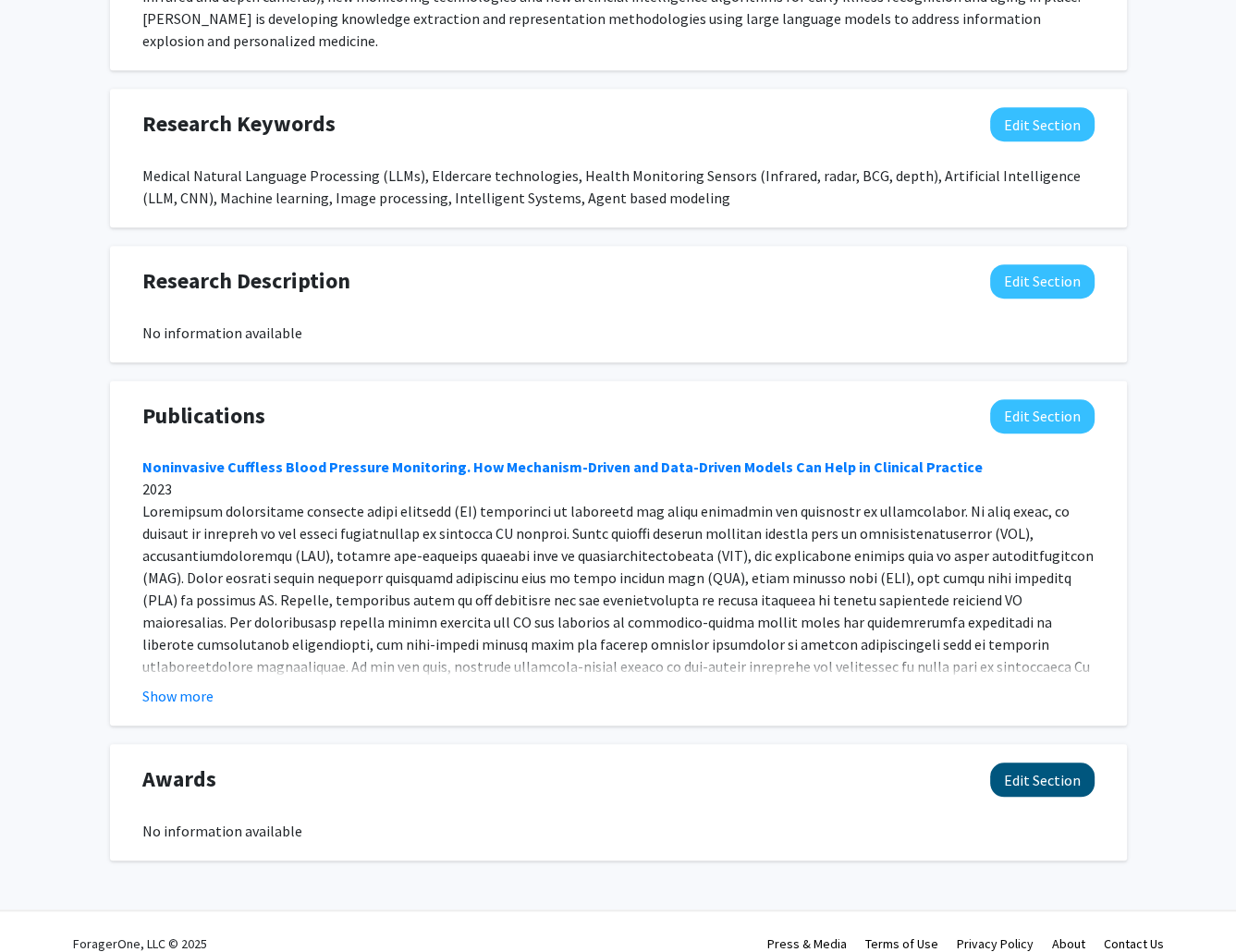  What do you see at coordinates (618, 187) in the screenshot?
I see `div: Medical Natural Language Processing (LLMs), Eldercare technologies, Health Monitoring Sensors (In...` at bounding box center [618, 187].